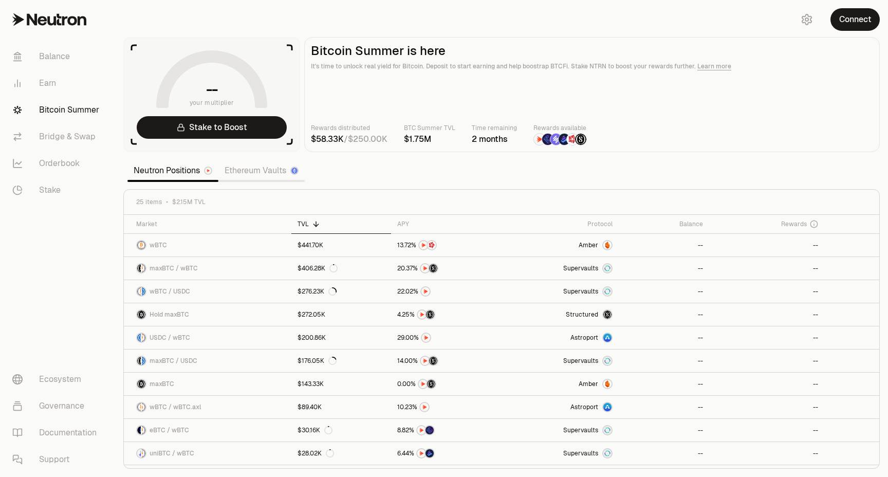 Image resolution: width=888 pixels, height=477 pixels. What do you see at coordinates (446, 453) in the screenshot?
I see `a: NTRNBedrock Diamonds` at bounding box center [446, 453].